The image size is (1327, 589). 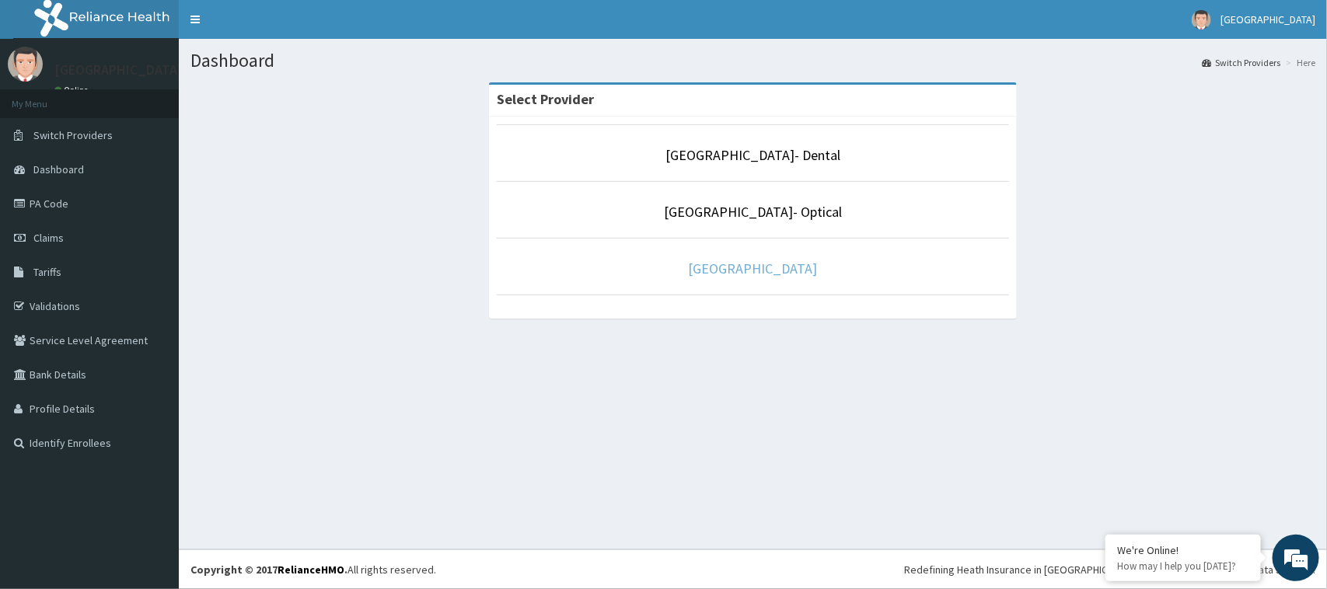 I want to click on p: How may I help you today?, so click(x=1183, y=566).